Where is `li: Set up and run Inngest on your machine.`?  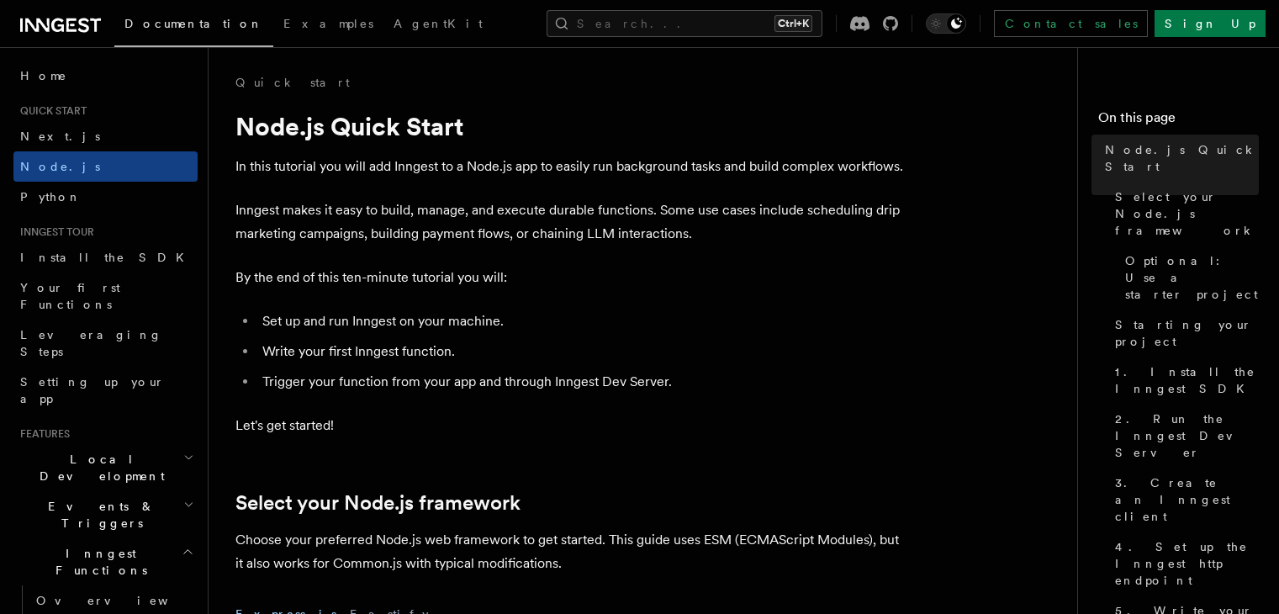 li: Set up and run Inngest on your machine. is located at coordinates (583, 321).